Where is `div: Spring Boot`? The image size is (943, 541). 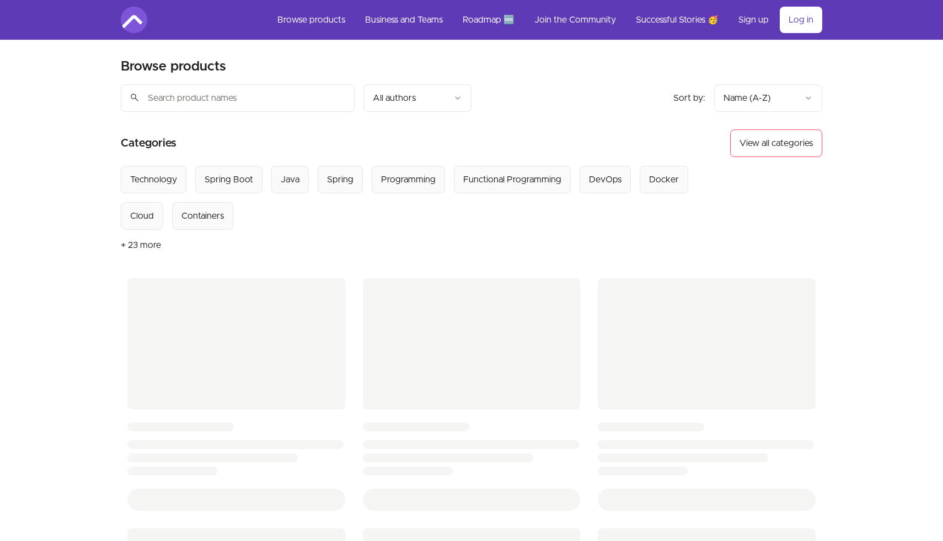
div: Spring Boot is located at coordinates (229, 180).